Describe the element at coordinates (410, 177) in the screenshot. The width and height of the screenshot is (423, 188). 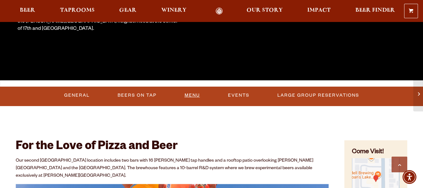
I see `div: Accessibility Menu` at that location.